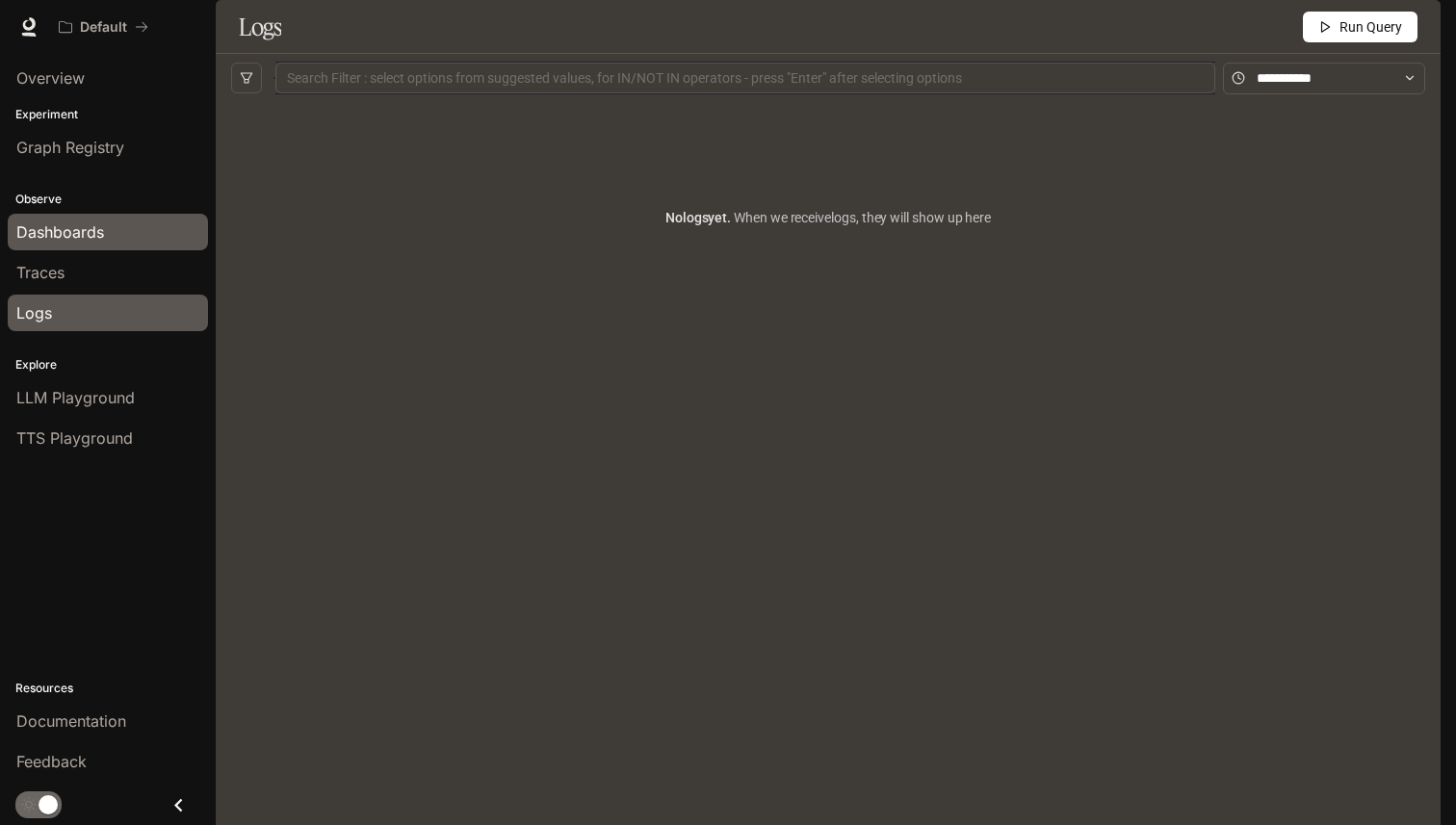 The height and width of the screenshot is (825, 1456). Describe the element at coordinates (103, 27) in the screenshot. I see `p: Default` at that location.